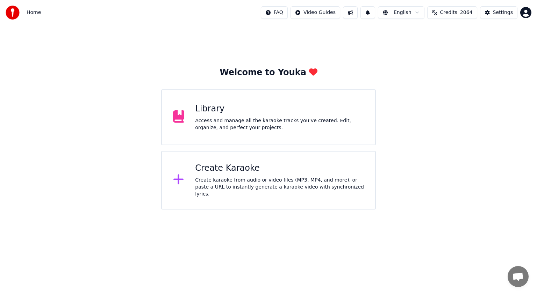 The image size is (537, 294). I want to click on button: Settings, so click(498, 13).